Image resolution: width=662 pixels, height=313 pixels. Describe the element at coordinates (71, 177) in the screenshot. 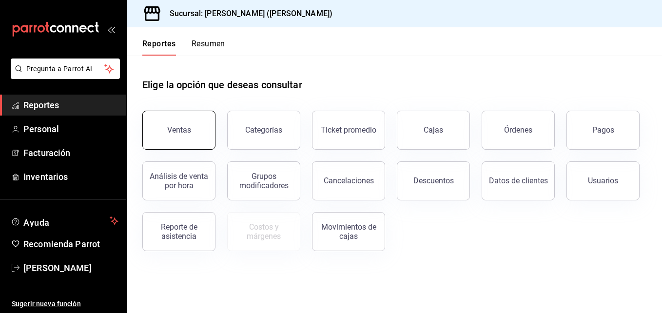

I see `span: Inventarios` at that location.